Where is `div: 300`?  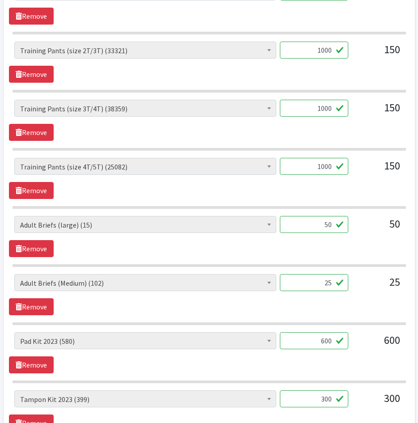 div: 300 is located at coordinates (378, 403).